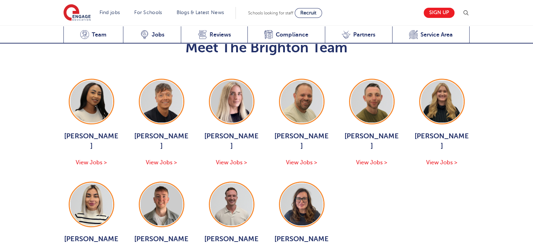  I want to click on img: Gemma White, so click(442, 101).